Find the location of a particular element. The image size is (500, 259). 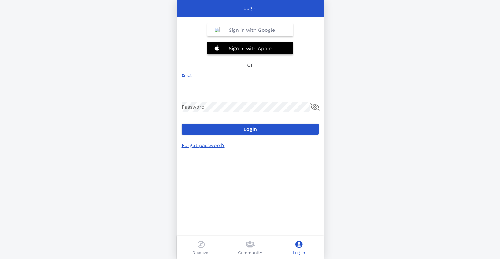

h3: or is located at coordinates (250, 65).